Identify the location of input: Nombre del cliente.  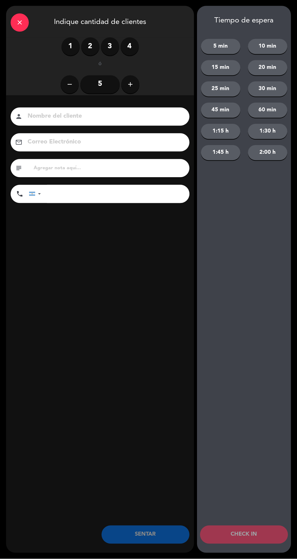
(104, 117).